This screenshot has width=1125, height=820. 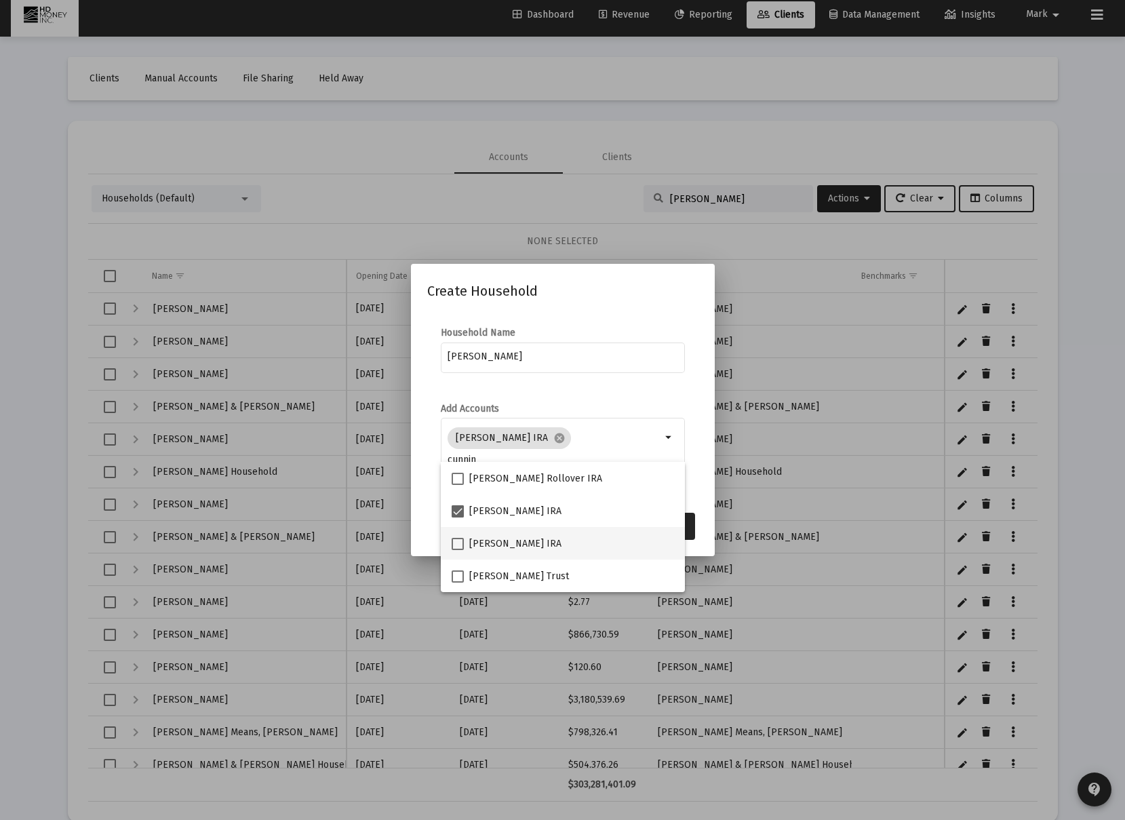 What do you see at coordinates (559, 438) in the screenshot?
I see `mat-icon: cancel` at bounding box center [559, 438].